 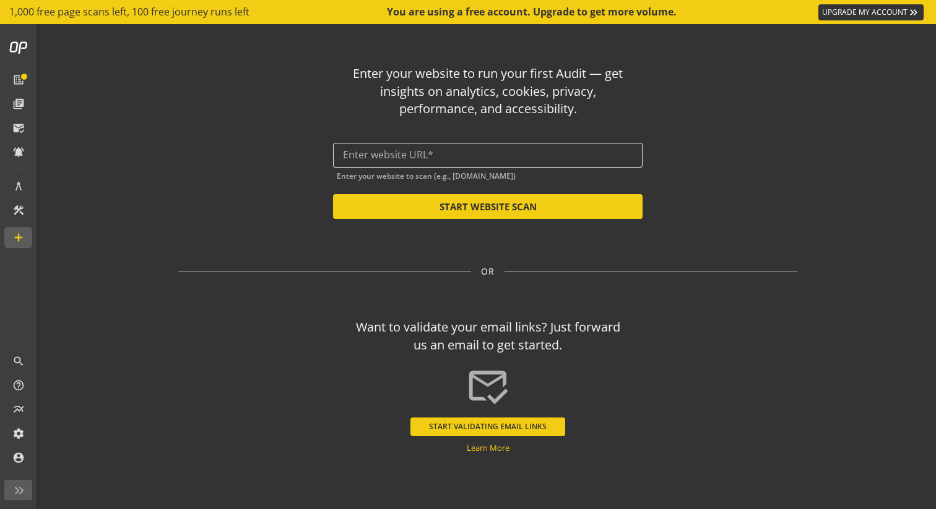 I want to click on a: UPGRADE MY ACCOUNT, so click(x=871, y=12).